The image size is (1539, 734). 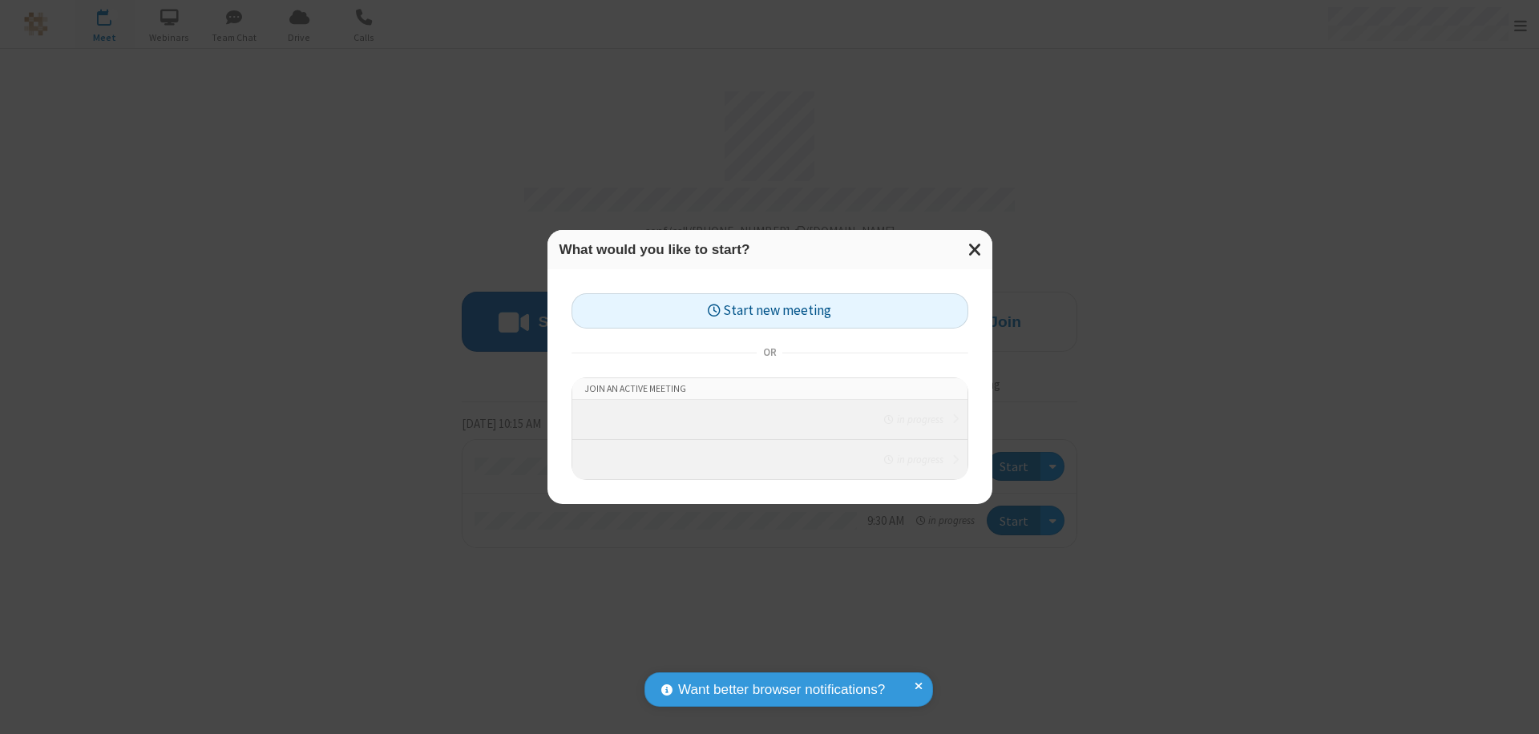 What do you see at coordinates (769, 353) in the screenshot?
I see `span: or` at bounding box center [769, 353].